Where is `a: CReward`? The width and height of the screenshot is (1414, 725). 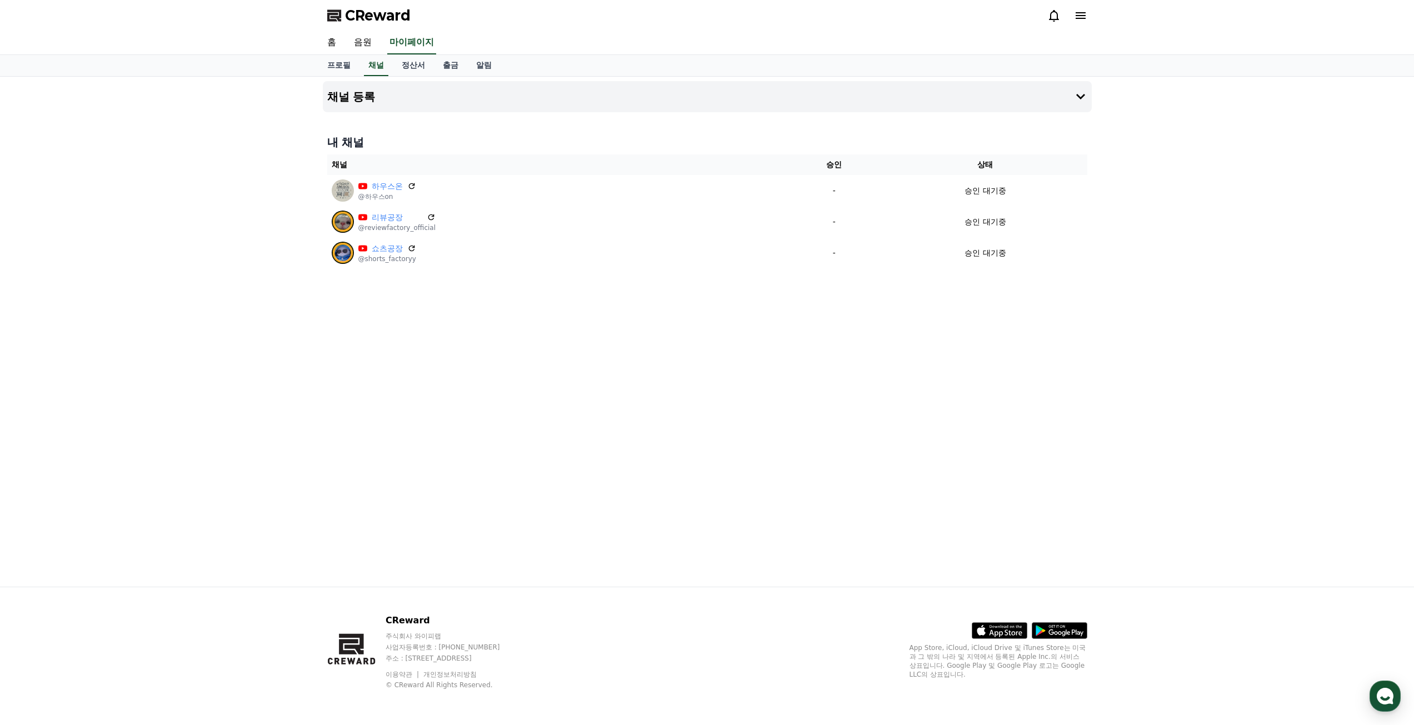 a: CReward is located at coordinates (369, 16).